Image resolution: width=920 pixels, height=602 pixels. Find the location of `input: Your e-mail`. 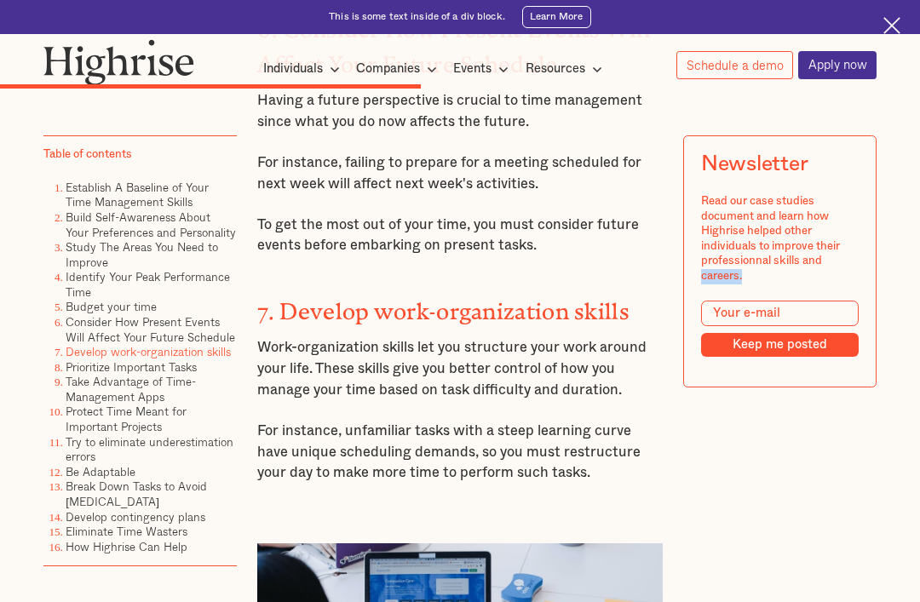

input: Your e-mail is located at coordinates (780, 314).